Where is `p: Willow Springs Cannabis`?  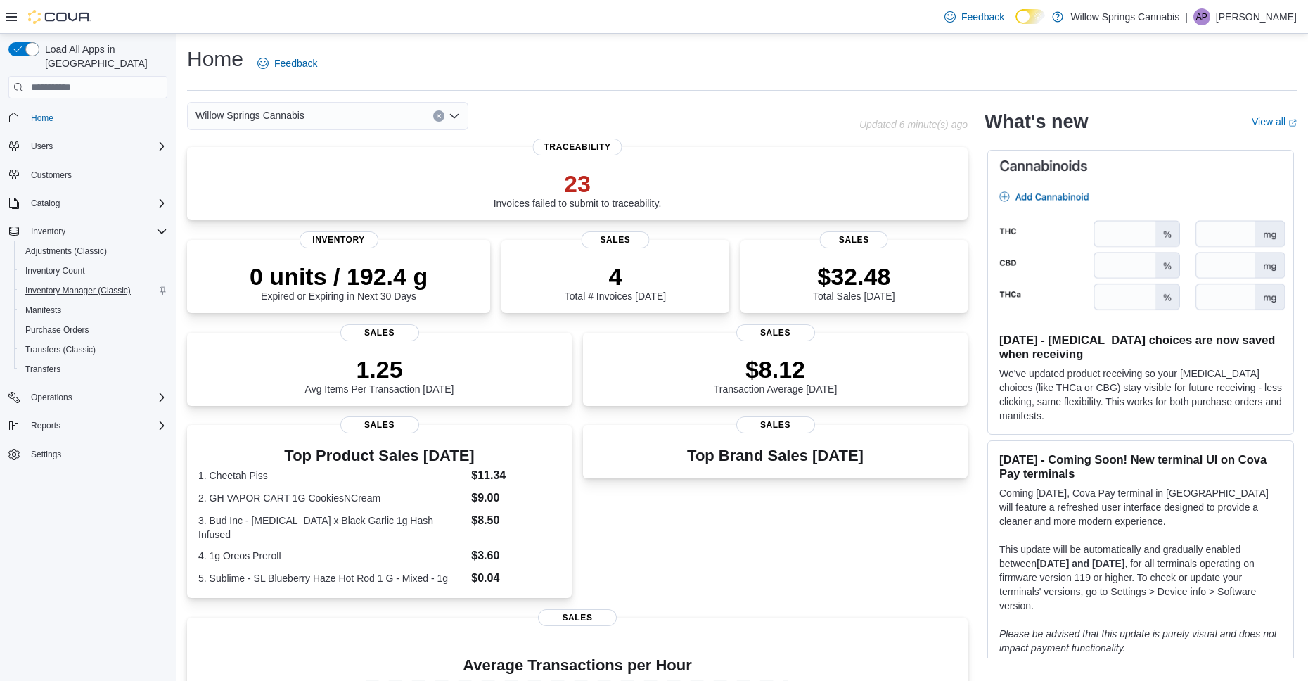
p: Willow Springs Cannabis is located at coordinates (1125, 17).